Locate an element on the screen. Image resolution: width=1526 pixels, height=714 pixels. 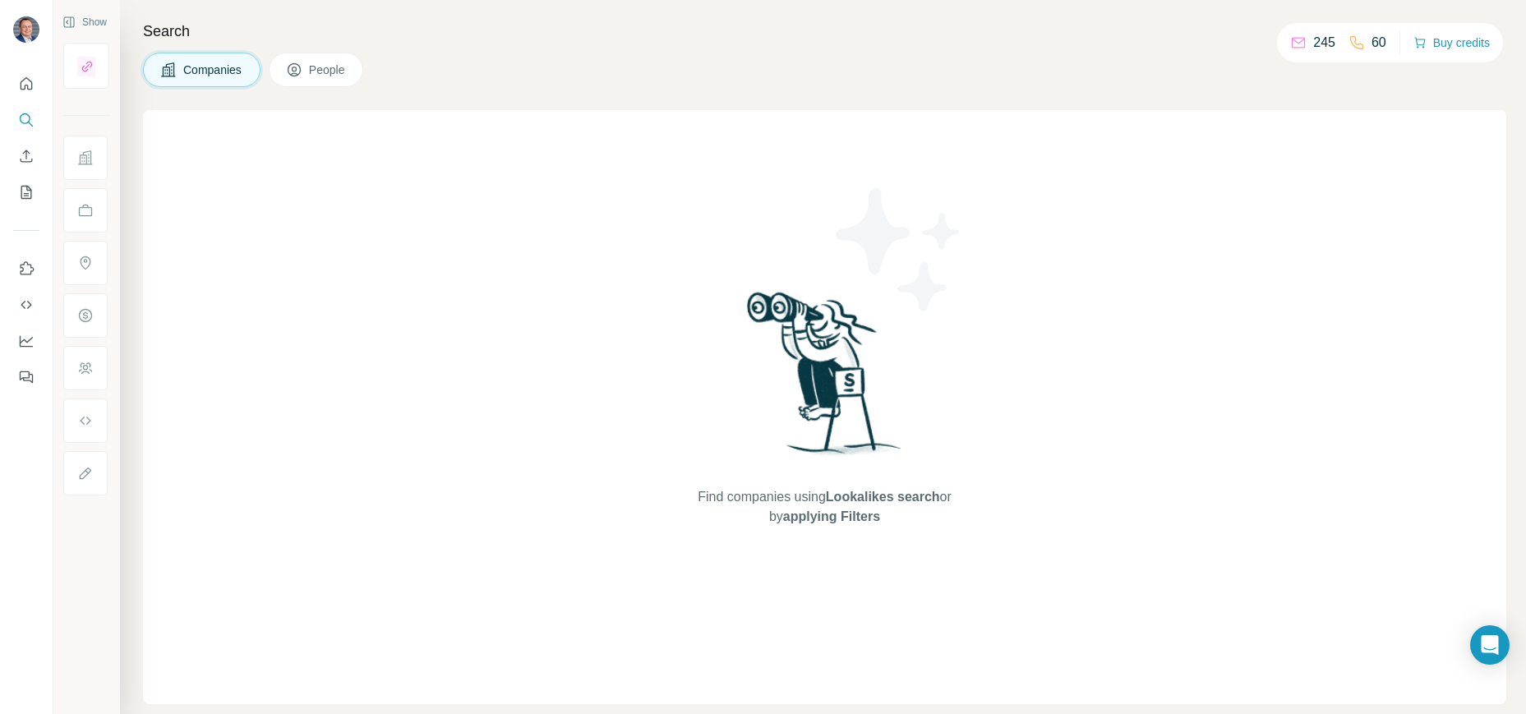
button: Feedback is located at coordinates (26, 377).